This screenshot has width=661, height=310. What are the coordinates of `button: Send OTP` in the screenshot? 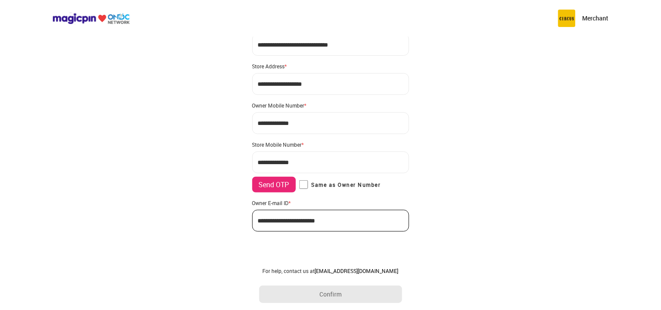 It's located at (274, 185).